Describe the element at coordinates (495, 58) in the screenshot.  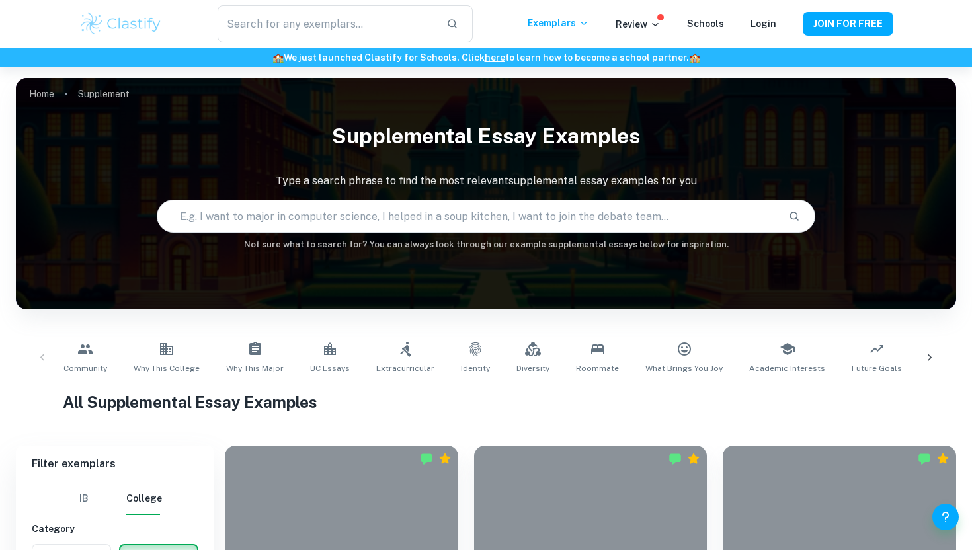
I see `a: here` at that location.